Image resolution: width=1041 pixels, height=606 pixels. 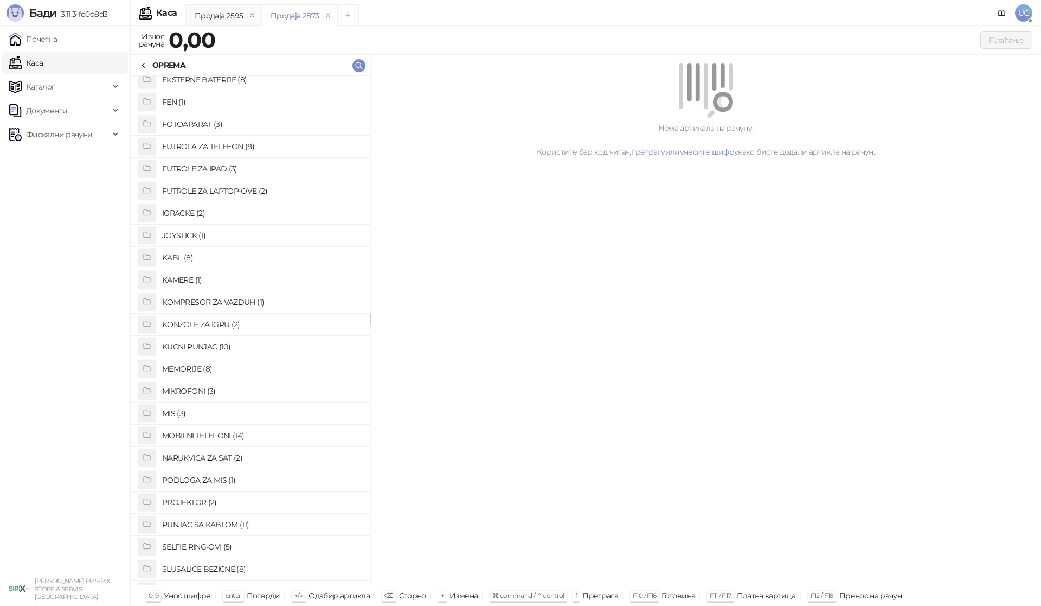 I want to click on h4: PODLOGA ZA MIS (1), so click(x=261, y=480).